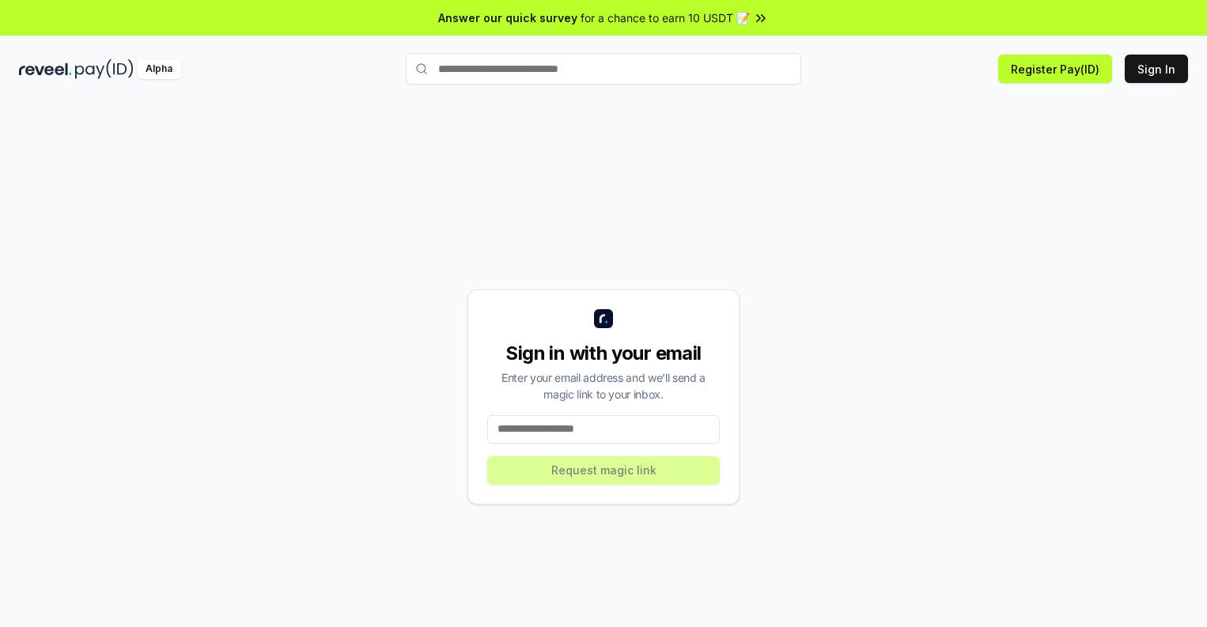 The height and width of the screenshot is (627, 1207). I want to click on div: Sign in with your email, so click(603, 354).